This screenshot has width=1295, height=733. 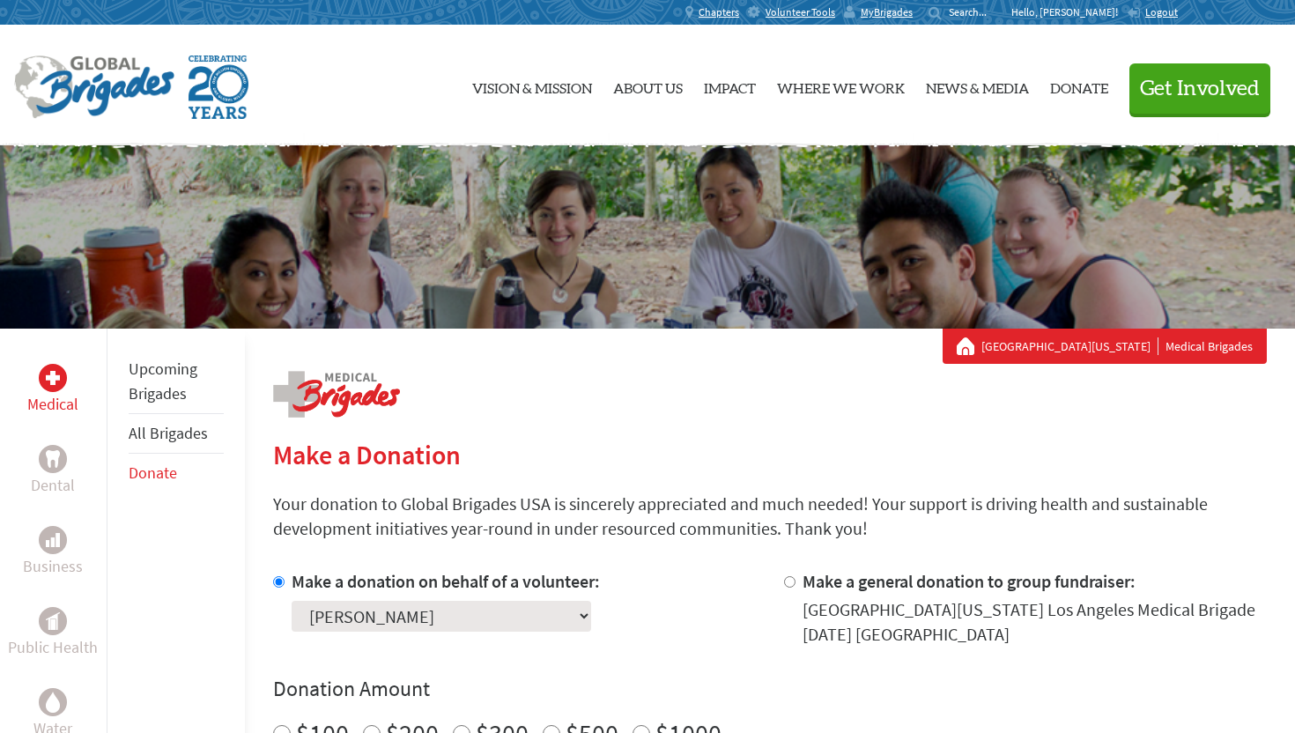 I want to click on div: Public Health, so click(x=53, y=621).